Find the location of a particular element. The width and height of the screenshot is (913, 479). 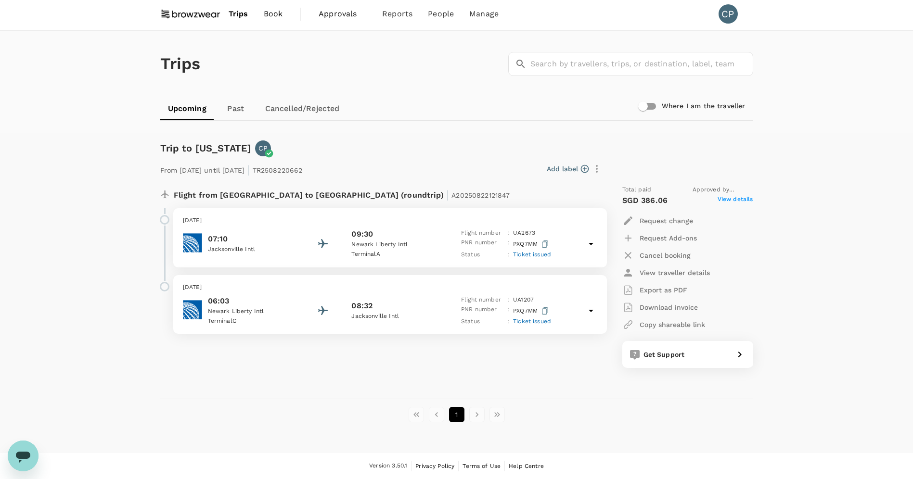

span: Total paid is located at coordinates (637, 190).